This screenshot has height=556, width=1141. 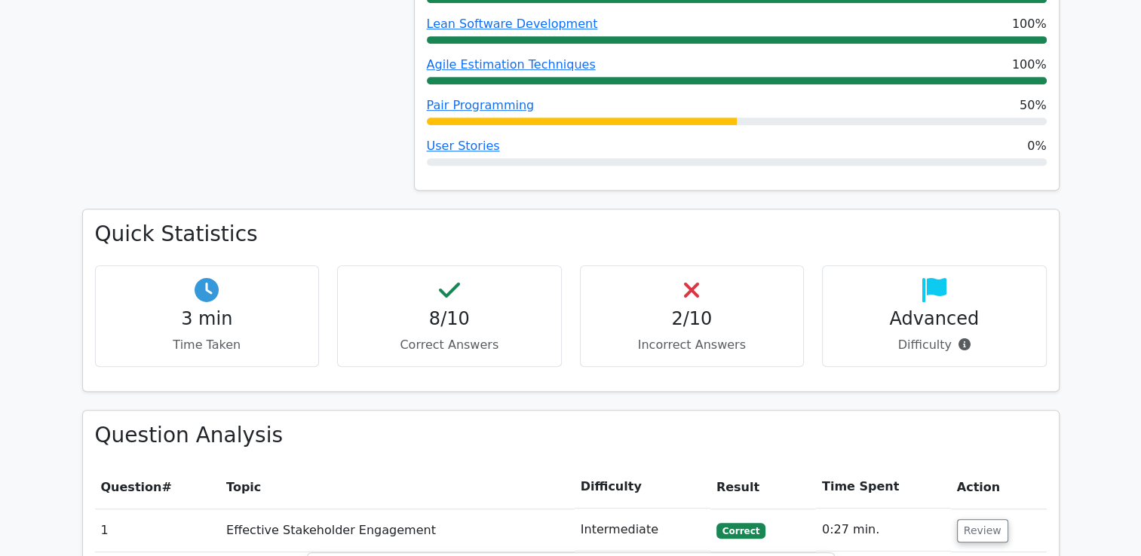 I want to click on th: Action, so click(x=998, y=487).